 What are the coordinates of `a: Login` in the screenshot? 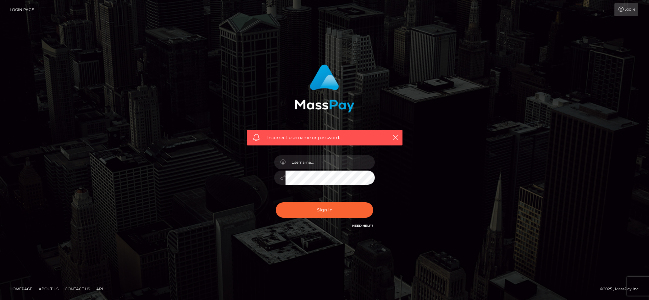 It's located at (627, 10).